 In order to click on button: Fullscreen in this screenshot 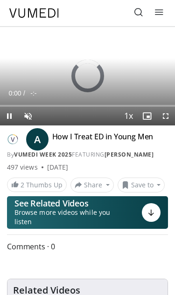, I will do `click(165, 116)`.